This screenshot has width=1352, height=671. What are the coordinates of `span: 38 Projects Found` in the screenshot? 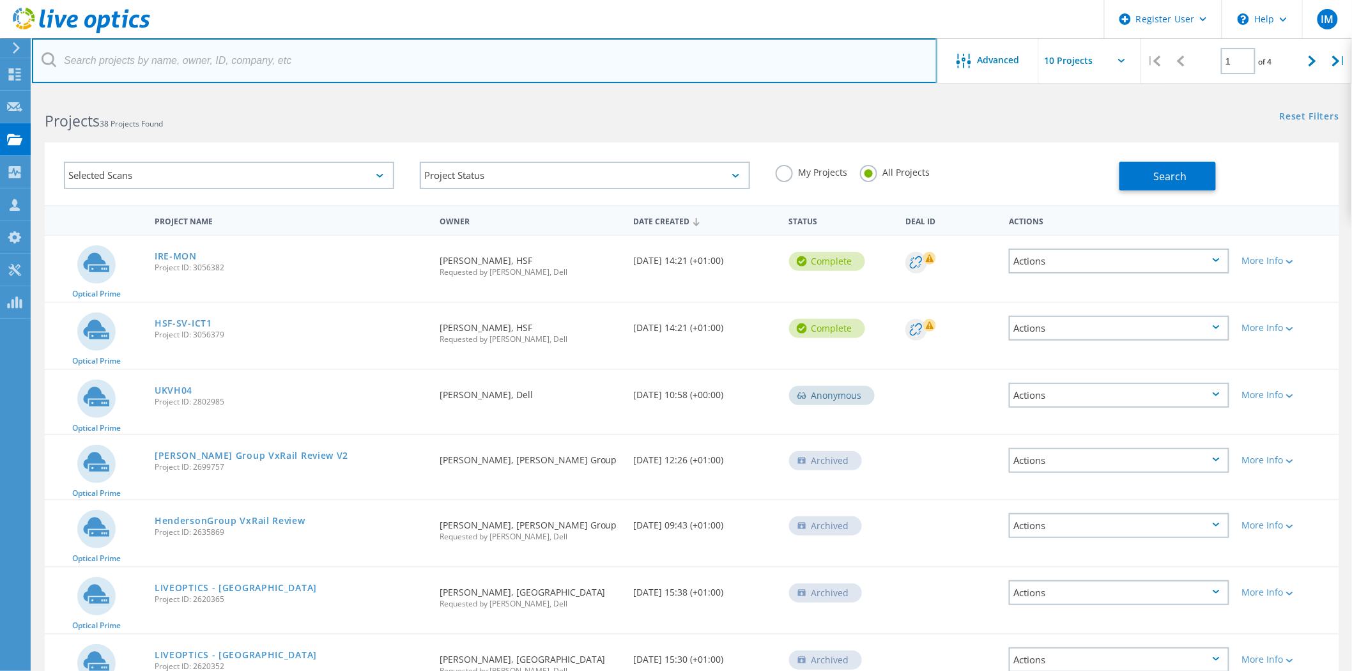 It's located at (131, 123).